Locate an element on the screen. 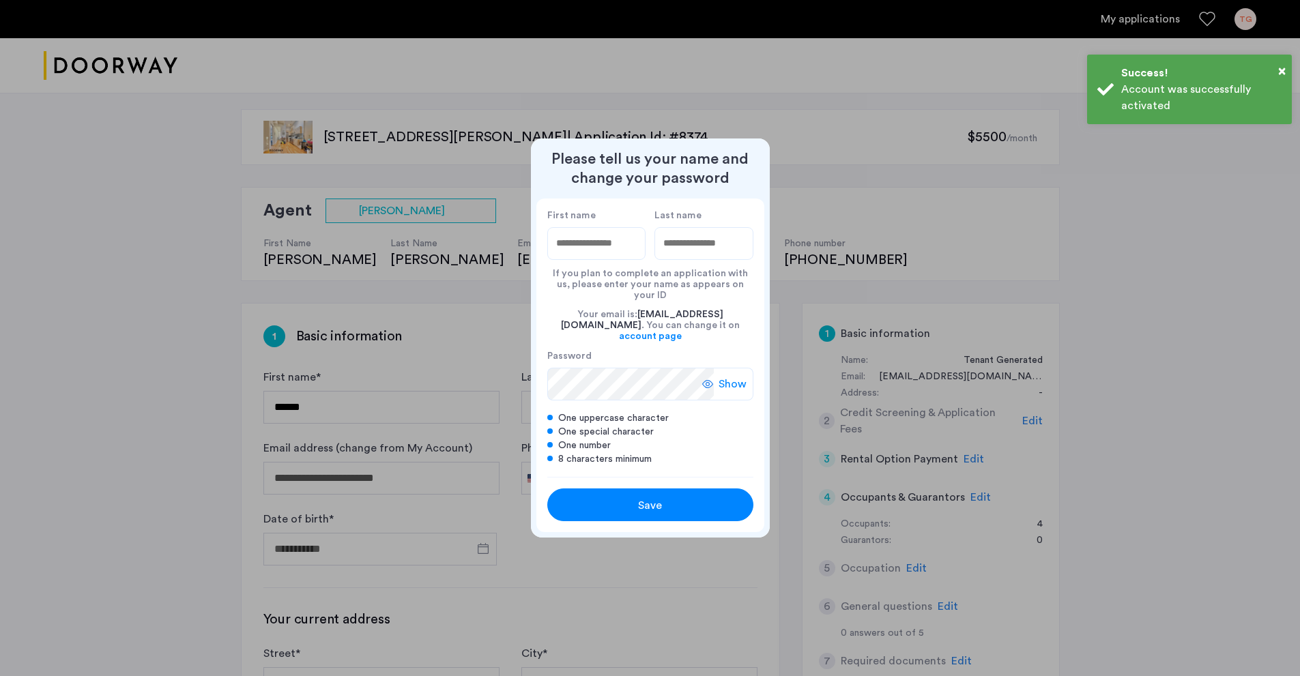 The width and height of the screenshot is (1300, 676). div: Your email is: . You can change it on is located at coordinates (650, 325).